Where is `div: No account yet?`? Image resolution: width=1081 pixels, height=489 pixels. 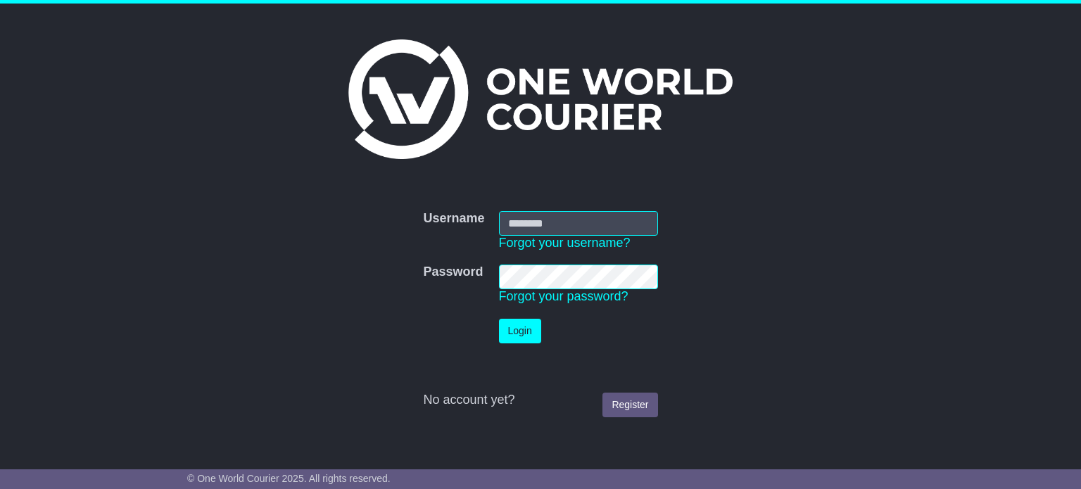
div: No account yet? is located at coordinates (540, 400).